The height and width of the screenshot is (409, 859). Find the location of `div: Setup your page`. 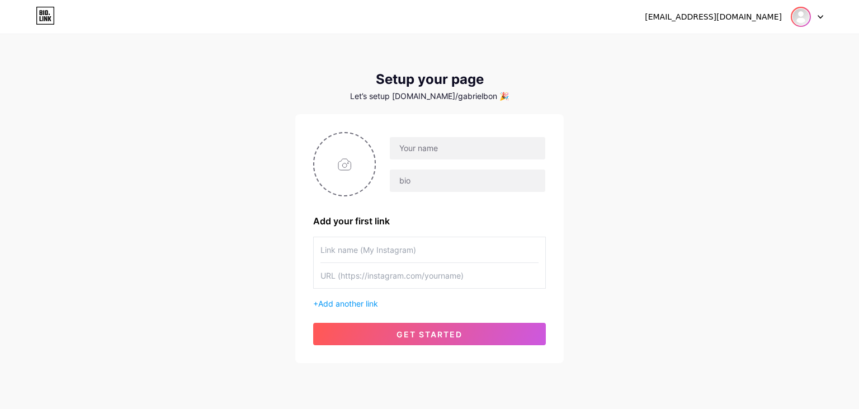

div: Setup your page is located at coordinates (430, 79).